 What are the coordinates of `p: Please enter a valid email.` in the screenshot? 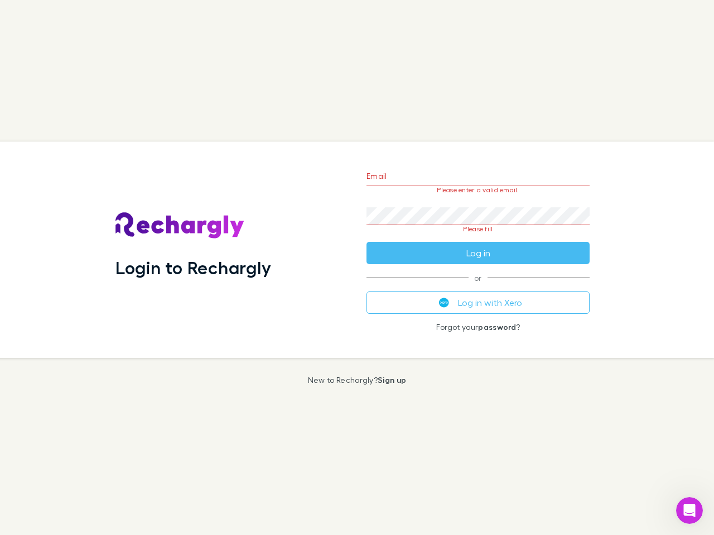 It's located at (478, 190).